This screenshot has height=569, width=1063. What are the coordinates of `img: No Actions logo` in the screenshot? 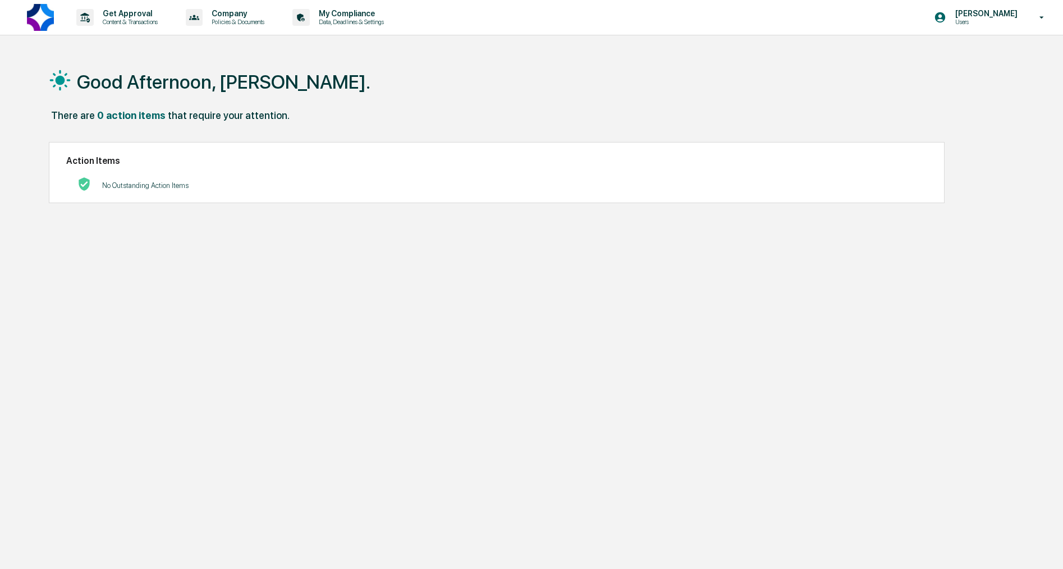 It's located at (84, 184).